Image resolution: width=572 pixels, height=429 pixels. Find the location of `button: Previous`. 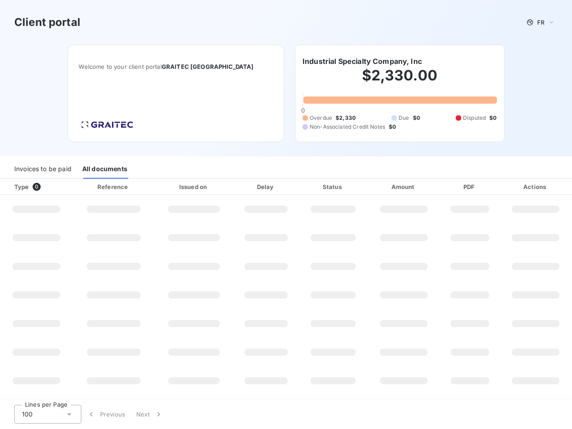

button: Previous is located at coordinates (106, 414).